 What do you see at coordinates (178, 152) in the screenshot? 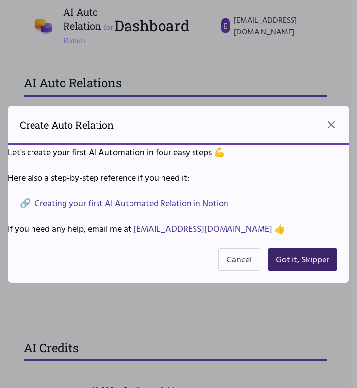
I see `p: Let's create your first AI Automation in four easy steps 💪` at bounding box center [178, 152].